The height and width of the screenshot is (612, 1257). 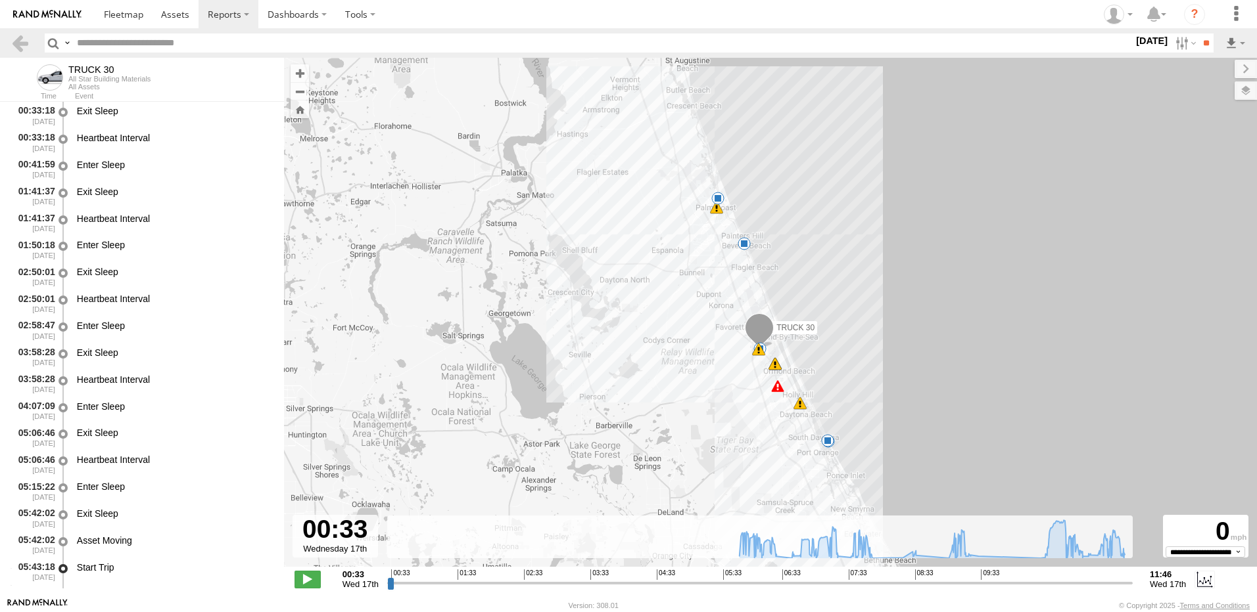 What do you see at coordinates (109, 70) in the screenshot?
I see `div: TRUCK 30 - View Asset History` at bounding box center [109, 70].